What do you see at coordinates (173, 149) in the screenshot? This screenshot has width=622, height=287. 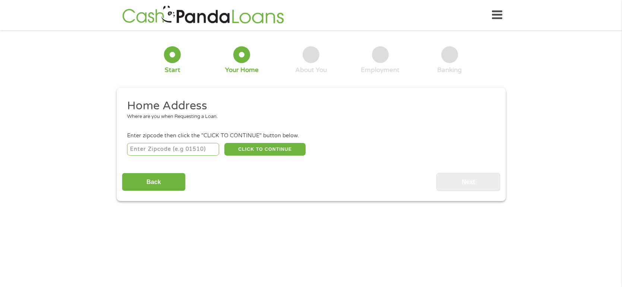 I see `input: Enter Zipcode (e.g 01510)` at bounding box center [173, 149].